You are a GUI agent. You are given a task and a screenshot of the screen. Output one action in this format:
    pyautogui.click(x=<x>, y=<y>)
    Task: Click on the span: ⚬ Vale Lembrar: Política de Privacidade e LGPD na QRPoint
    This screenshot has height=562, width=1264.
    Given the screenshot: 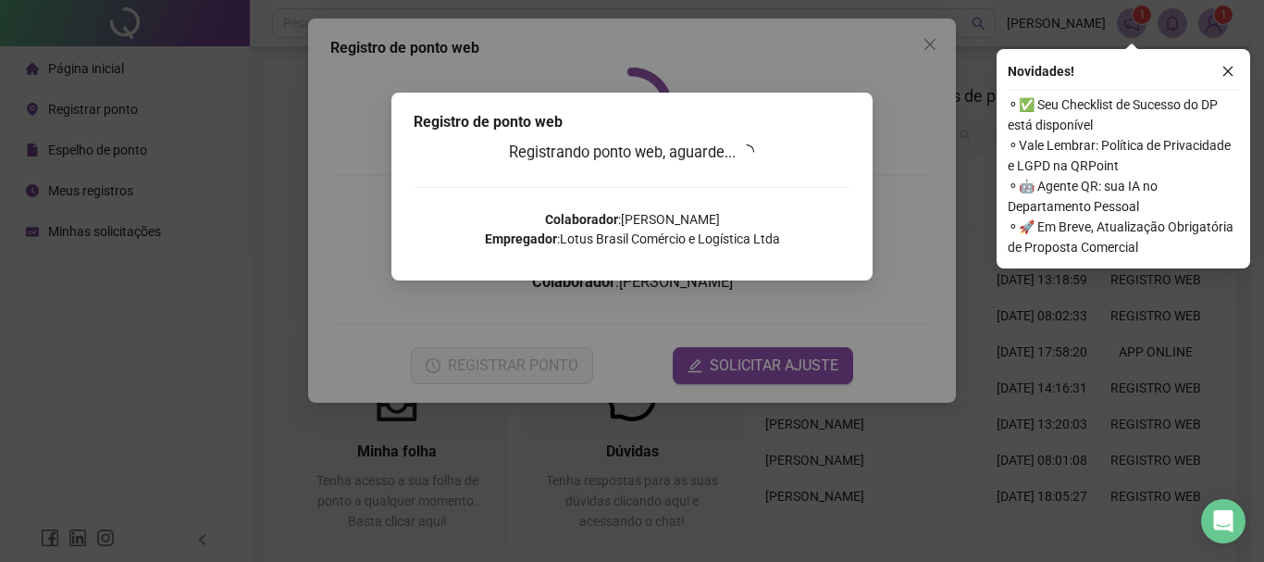 What is the action you would take?
    pyautogui.click(x=1123, y=155)
    